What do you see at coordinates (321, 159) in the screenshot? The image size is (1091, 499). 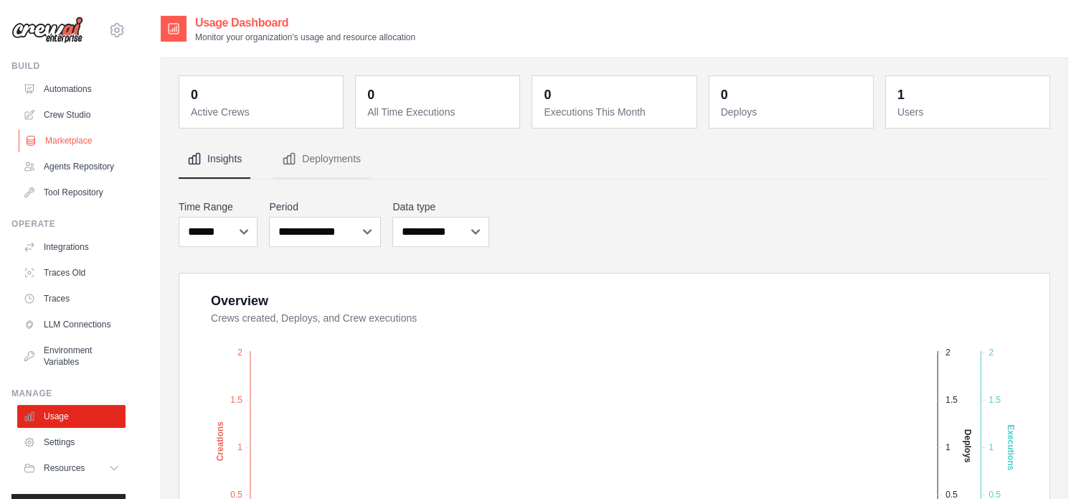 I see `button: Deployments` at bounding box center [321, 159].